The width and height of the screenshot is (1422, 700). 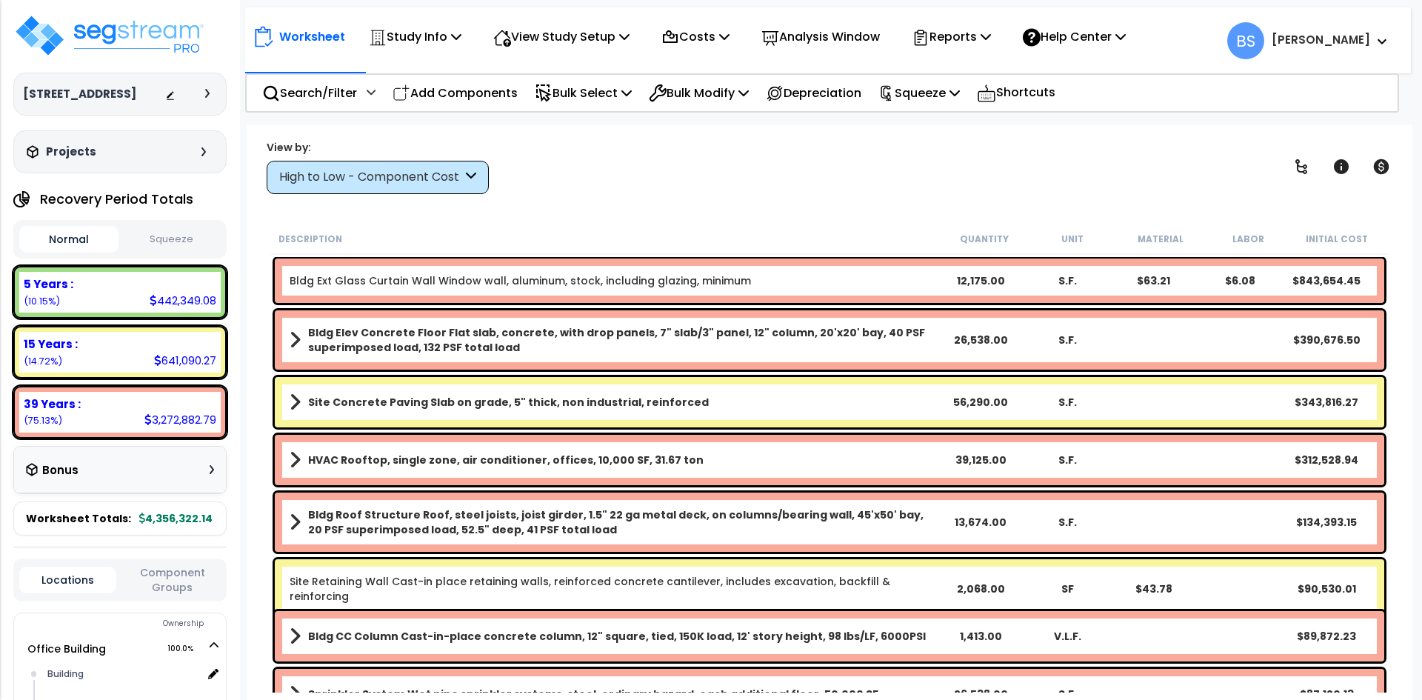 What do you see at coordinates (310, 239) in the screenshot?
I see `small: Description` at bounding box center [310, 239].